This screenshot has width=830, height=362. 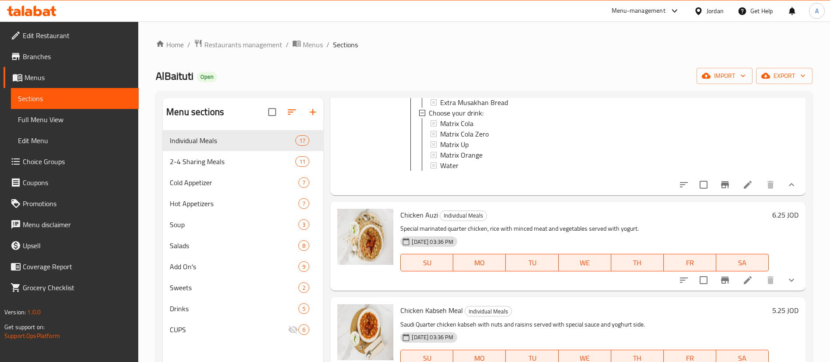 What do you see at coordinates (725, 76) in the screenshot?
I see `button: import` at bounding box center [725, 76].